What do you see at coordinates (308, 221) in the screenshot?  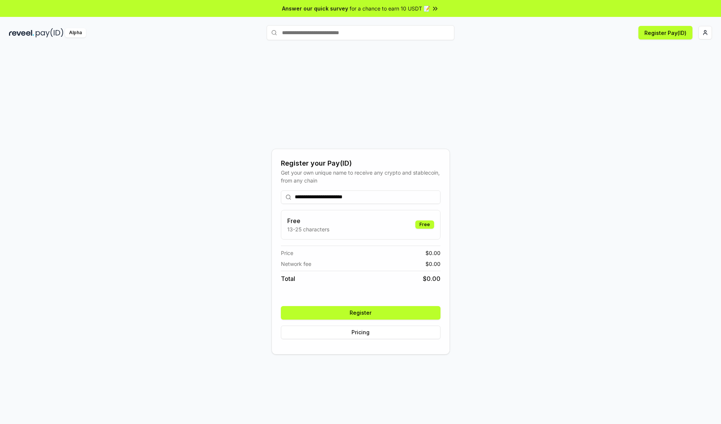 I see `h3: Free` at bounding box center [308, 221].